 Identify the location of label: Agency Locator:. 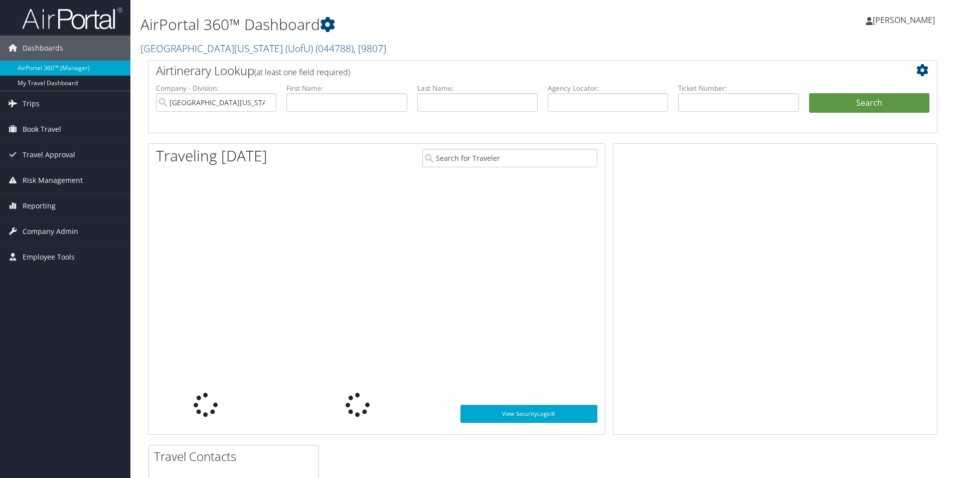
(608, 88).